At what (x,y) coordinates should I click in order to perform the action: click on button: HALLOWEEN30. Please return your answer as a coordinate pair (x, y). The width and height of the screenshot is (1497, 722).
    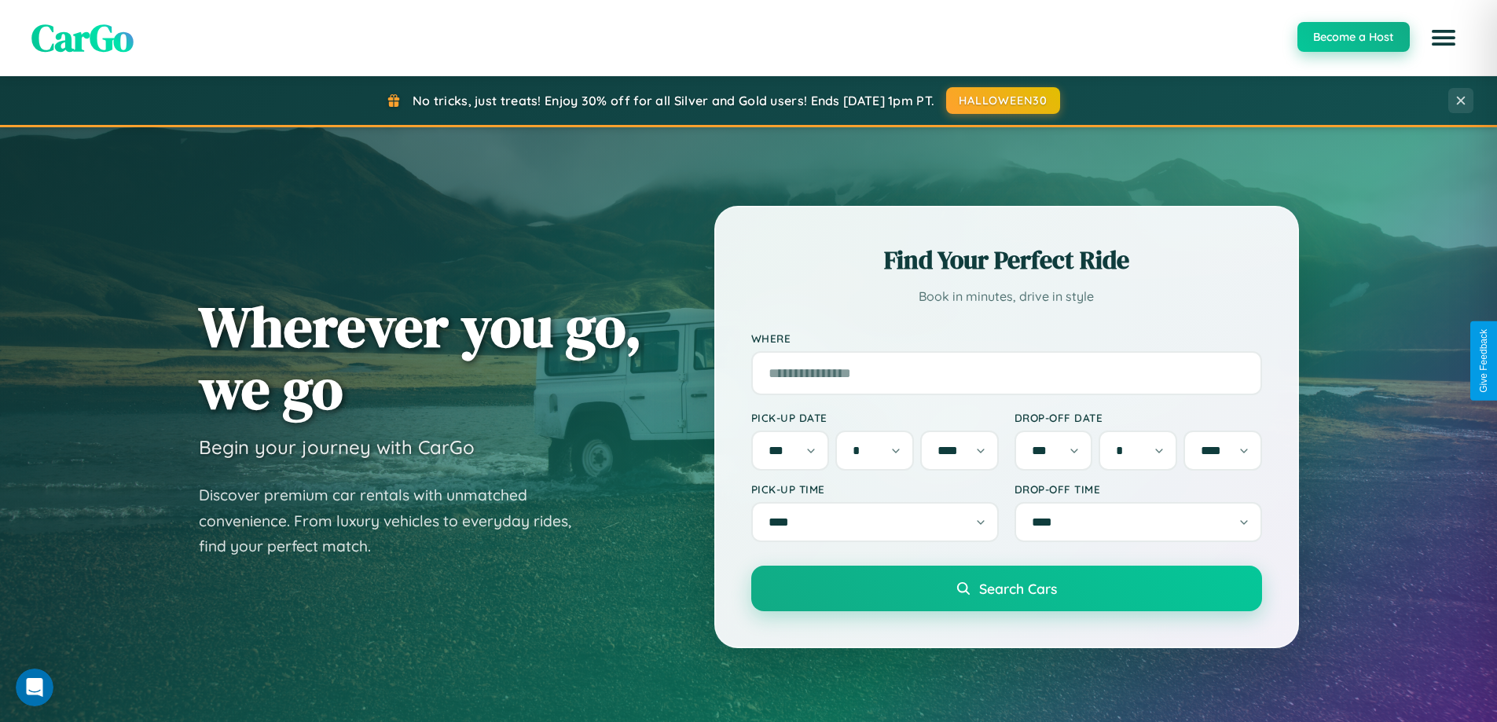
    Looking at the image, I should click on (1003, 101).